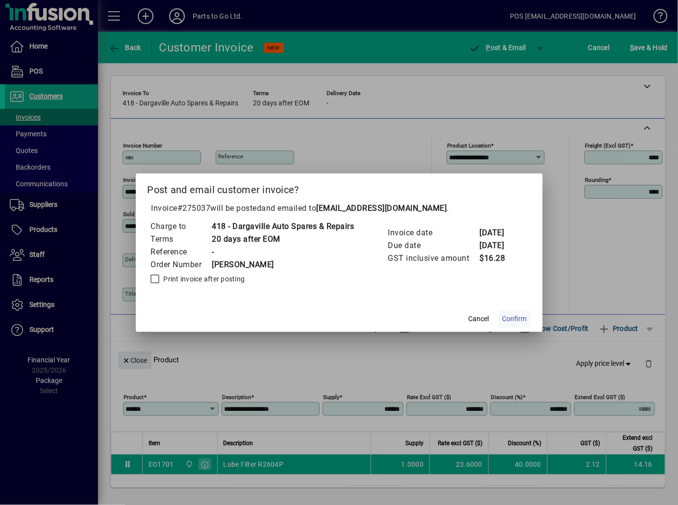  I want to click on span: Confirm, so click(515, 319).